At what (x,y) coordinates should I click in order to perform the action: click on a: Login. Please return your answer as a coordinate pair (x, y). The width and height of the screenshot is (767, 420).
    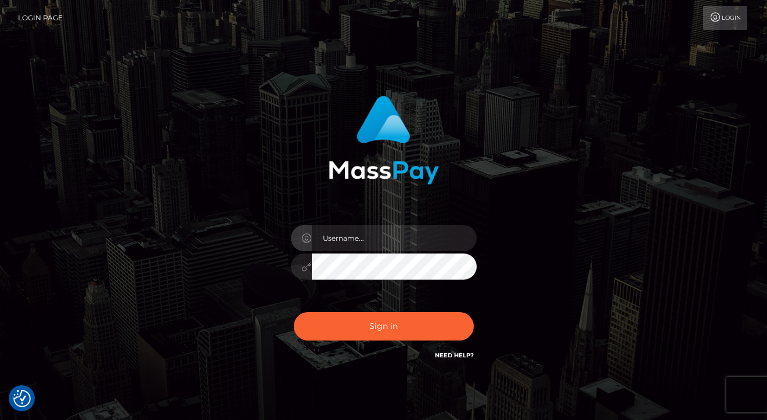
    Looking at the image, I should click on (725, 18).